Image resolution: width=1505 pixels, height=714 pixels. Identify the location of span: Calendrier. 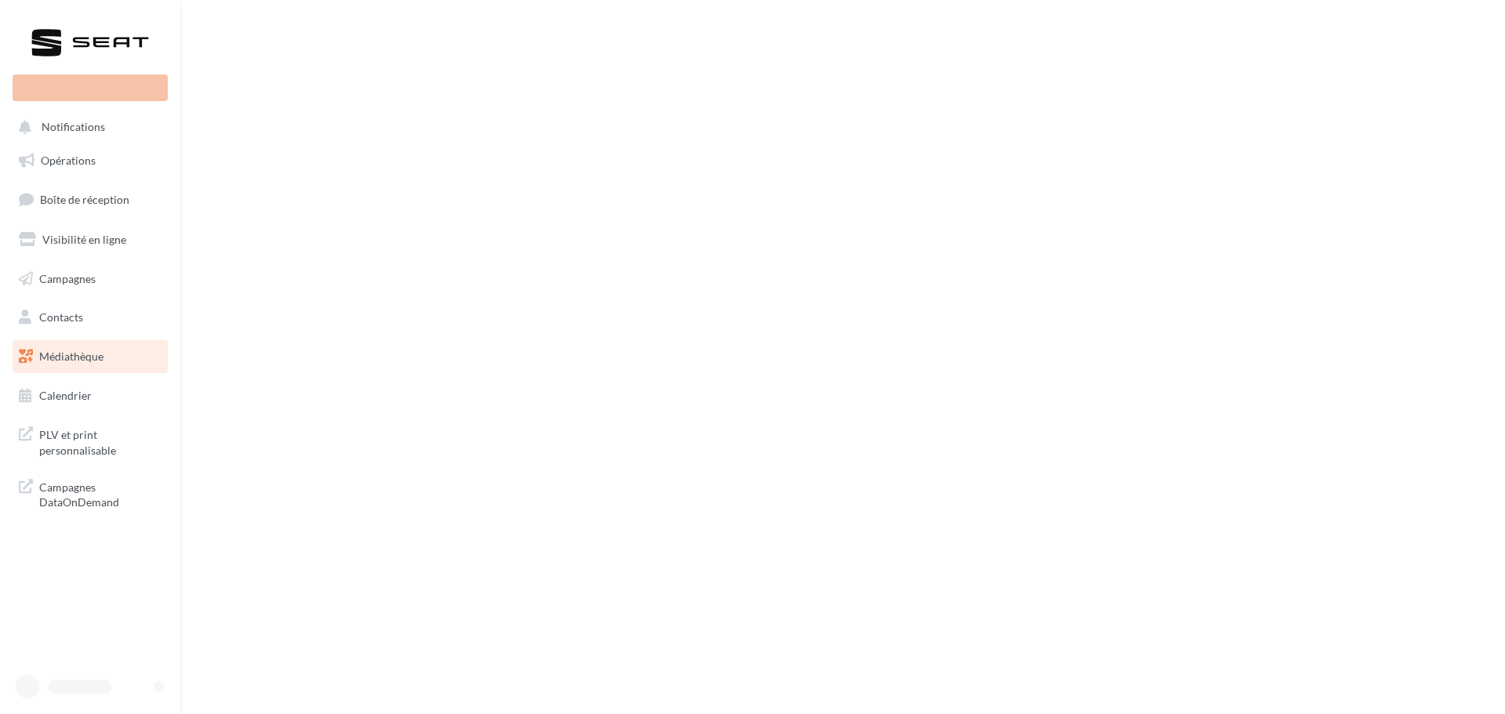
(65, 395).